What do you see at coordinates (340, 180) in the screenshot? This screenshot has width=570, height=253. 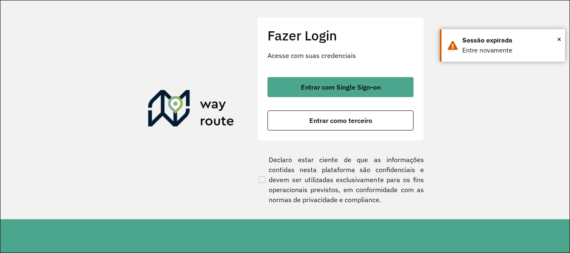 I see `label: Declaro estar ciente de que as informações contidas nesta plataforma são confidenciais e devem se...` at bounding box center [340, 180].